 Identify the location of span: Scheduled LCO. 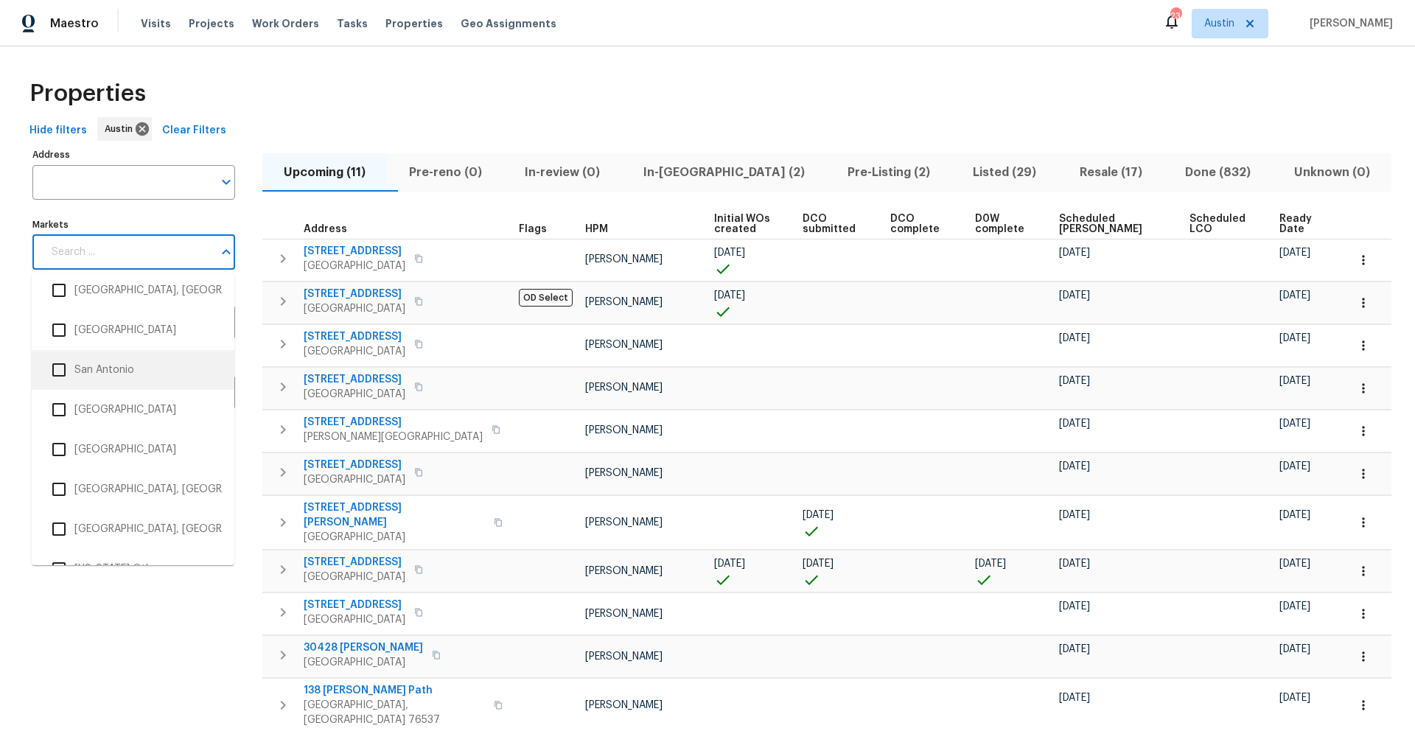
(1222, 224).